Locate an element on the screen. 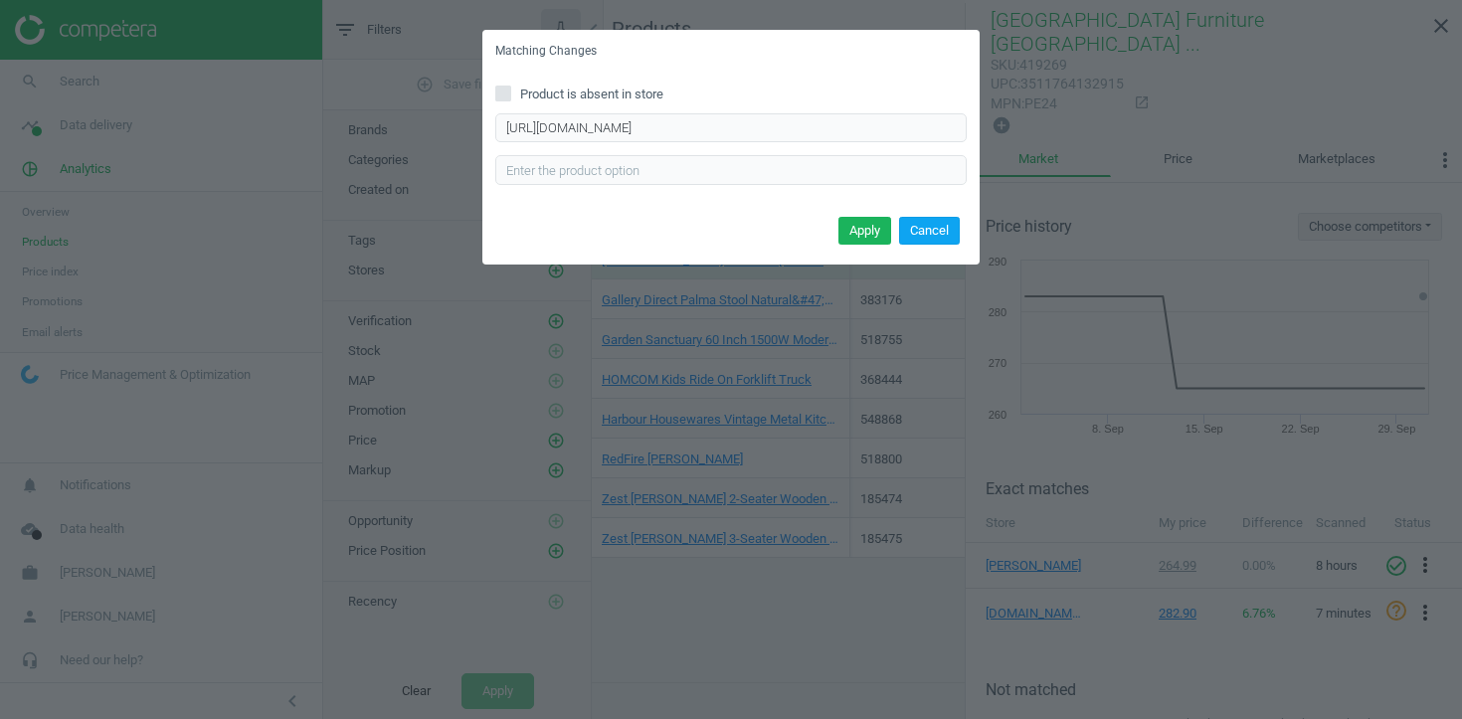  input: Enter the product option is located at coordinates (731, 170).